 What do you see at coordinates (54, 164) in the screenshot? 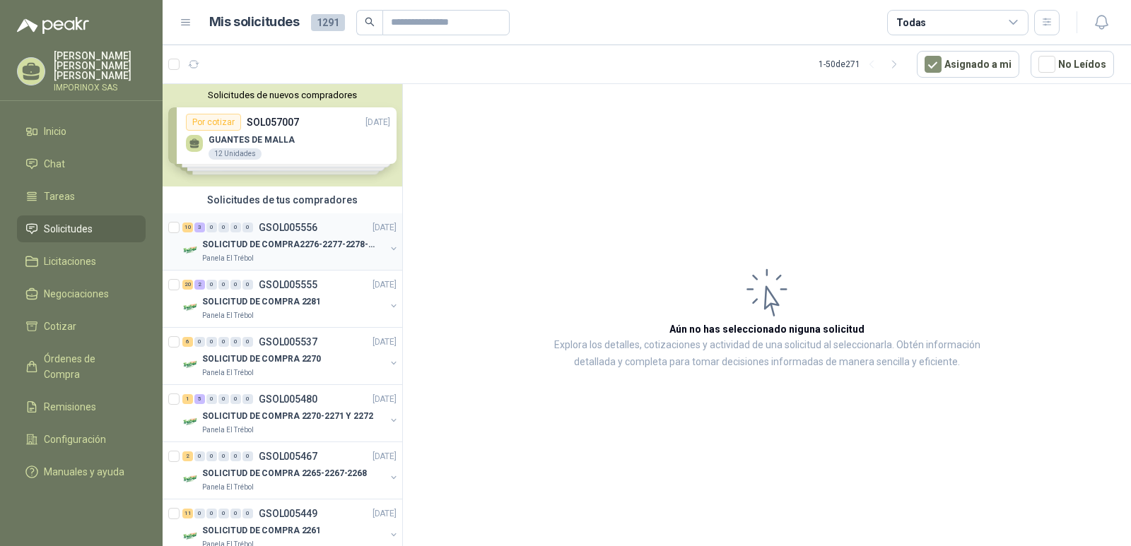
I see `span: Chat` at bounding box center [54, 164].